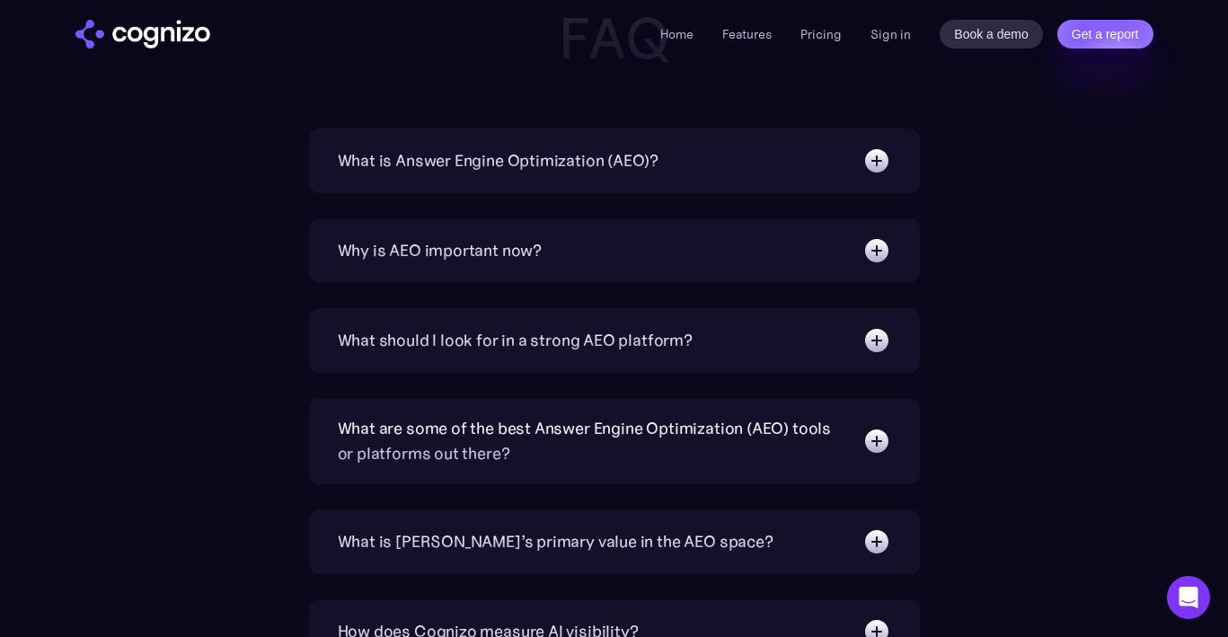 This screenshot has height=637, width=1228. I want to click on a: Pricing, so click(821, 34).